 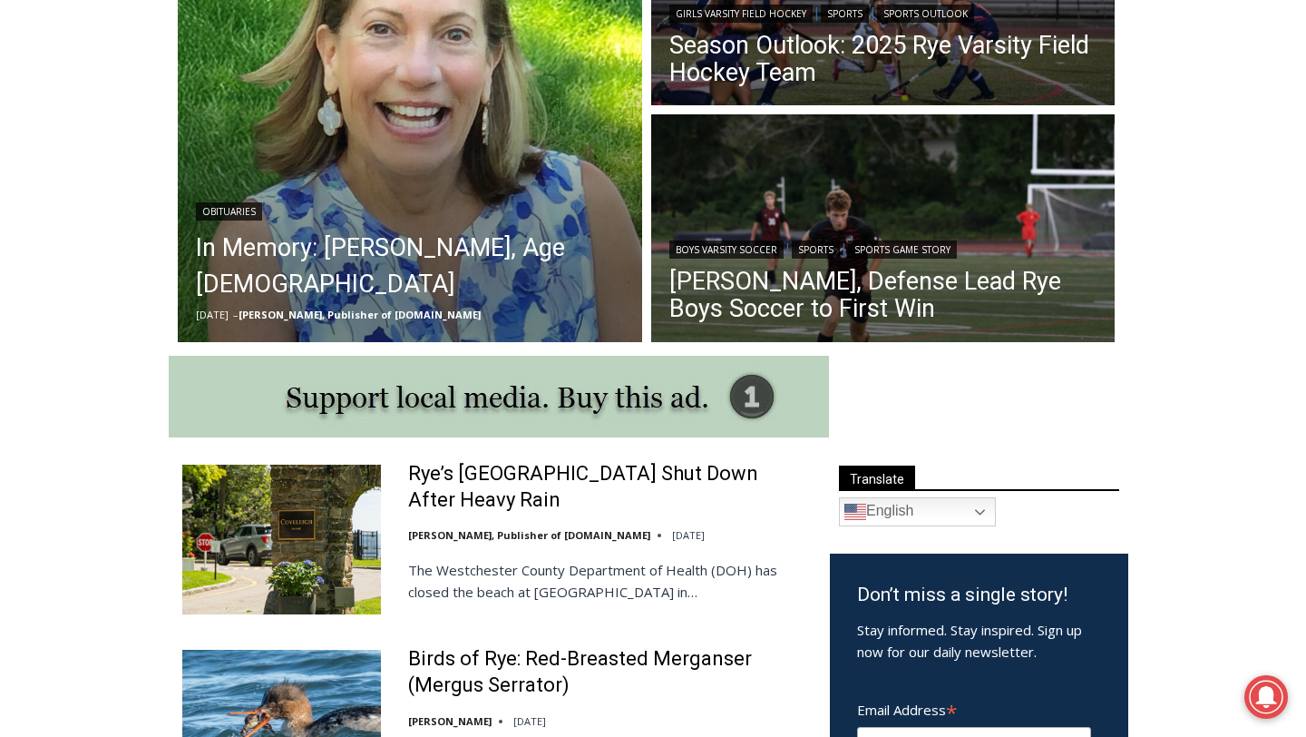 I want to click on img: Rye’s Coveleigh Beach Shut Down After Heavy Rain, so click(x=281, y=539).